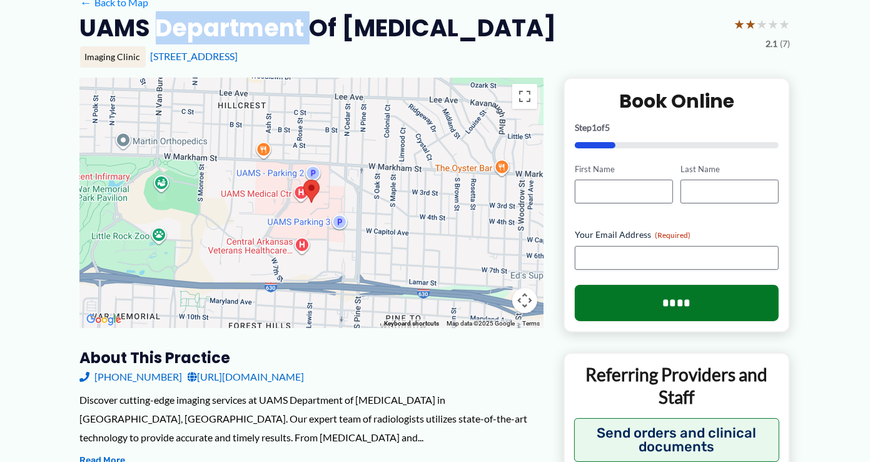 The width and height of the screenshot is (870, 462). I want to click on button: Map camera controls, so click(525, 300).